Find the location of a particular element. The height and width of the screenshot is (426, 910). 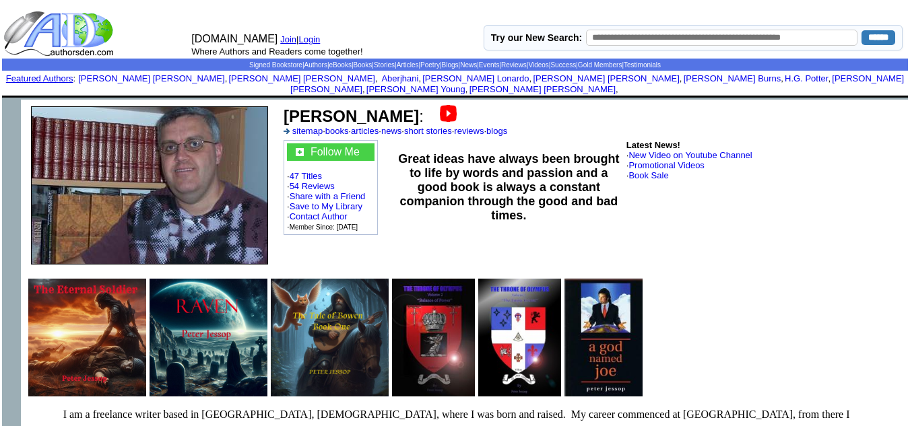

font: Where Authors and Readers come together! is located at coordinates (277, 51).